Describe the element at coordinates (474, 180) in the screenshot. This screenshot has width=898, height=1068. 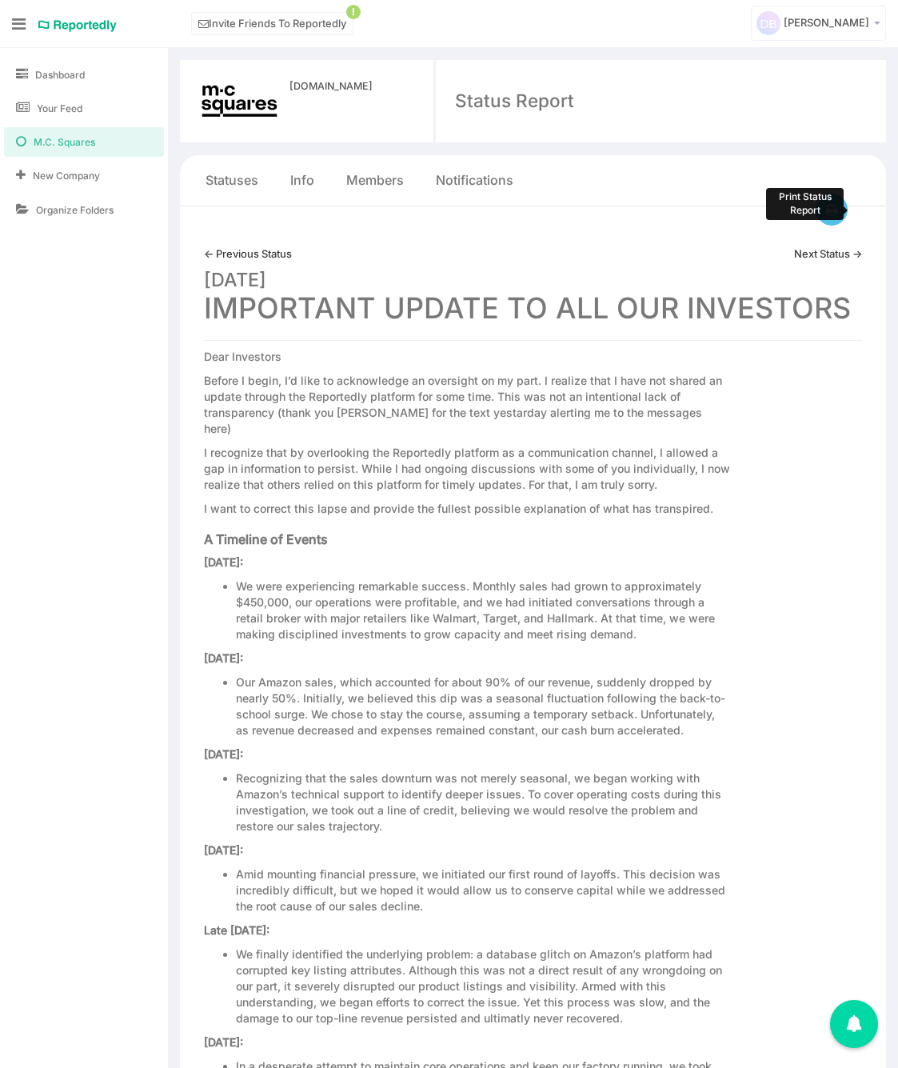
I see `a: Notifications` at that location.